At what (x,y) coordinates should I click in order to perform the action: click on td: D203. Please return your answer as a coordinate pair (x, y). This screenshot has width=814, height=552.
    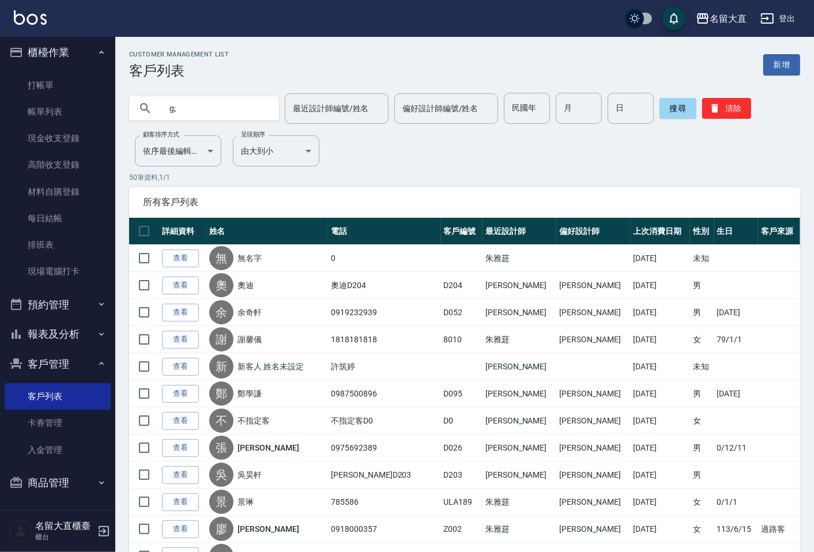
    Looking at the image, I should click on (462, 475).